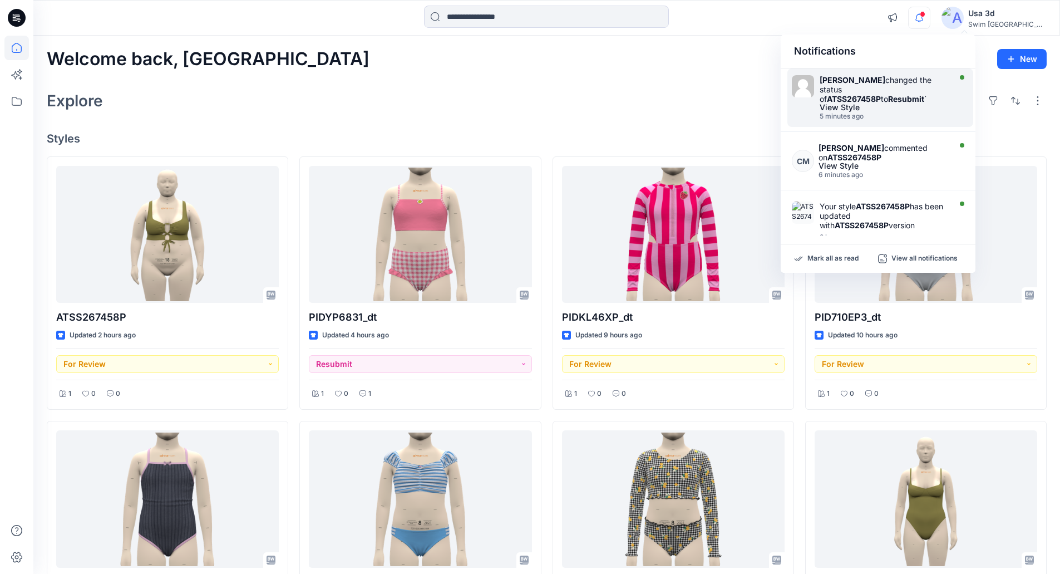 This screenshot has height=574, width=1060. I want to click on p: ATSS267458P, so click(168, 317).